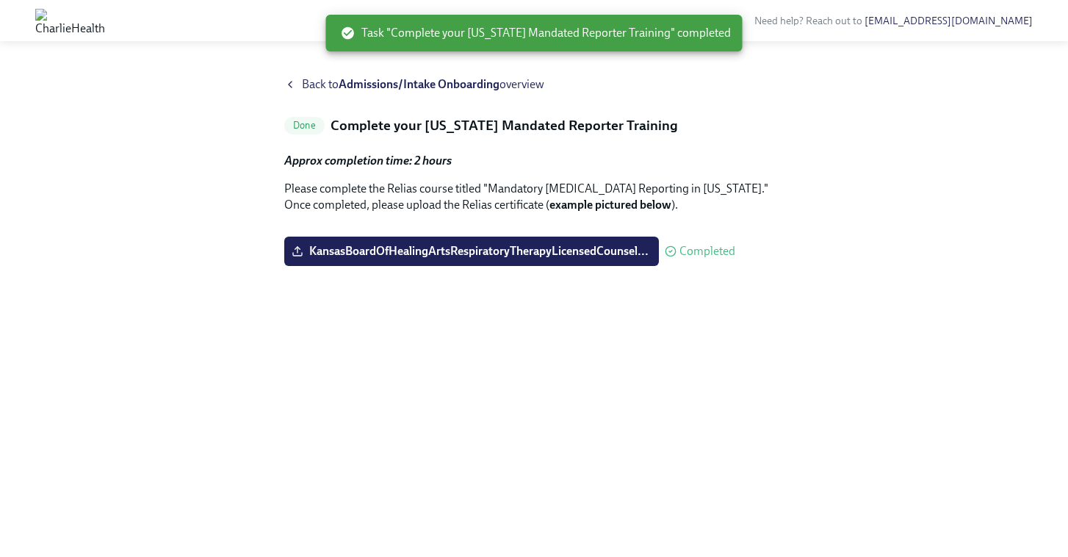 The width and height of the screenshot is (1068, 557). What do you see at coordinates (304, 125) in the screenshot?
I see `span: Done` at bounding box center [304, 125].